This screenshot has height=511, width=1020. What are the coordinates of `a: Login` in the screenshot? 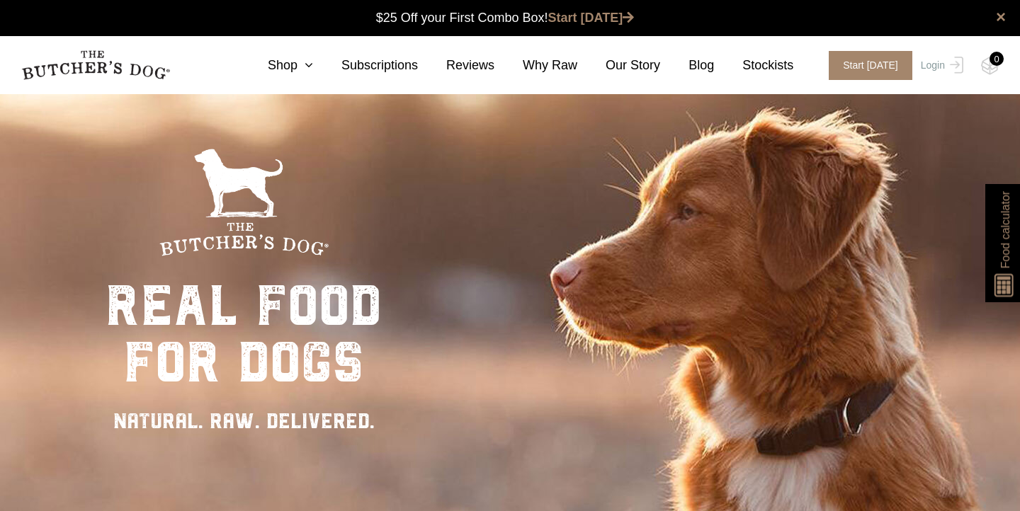 It's located at (940, 65).